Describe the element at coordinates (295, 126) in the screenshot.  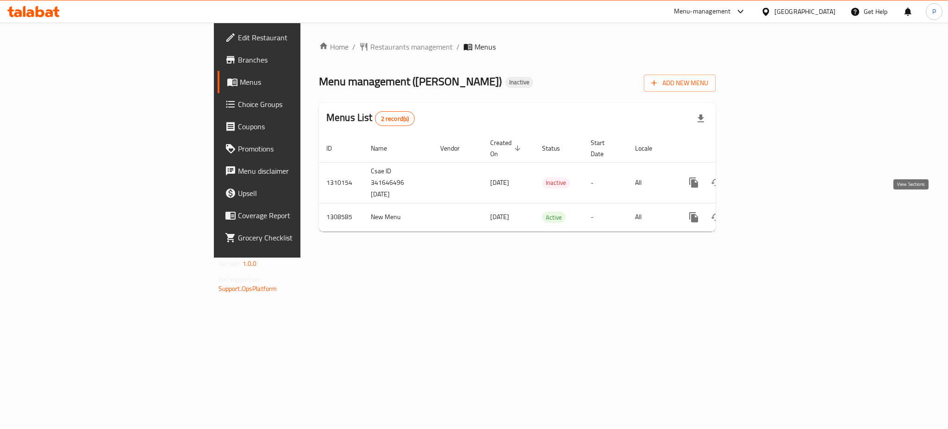
I see `a: Coupons` at that location.